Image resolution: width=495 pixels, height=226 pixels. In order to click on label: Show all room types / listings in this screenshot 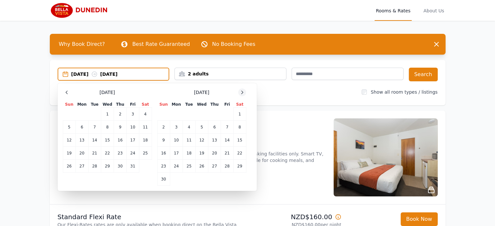, I will do `click(404, 92)`.